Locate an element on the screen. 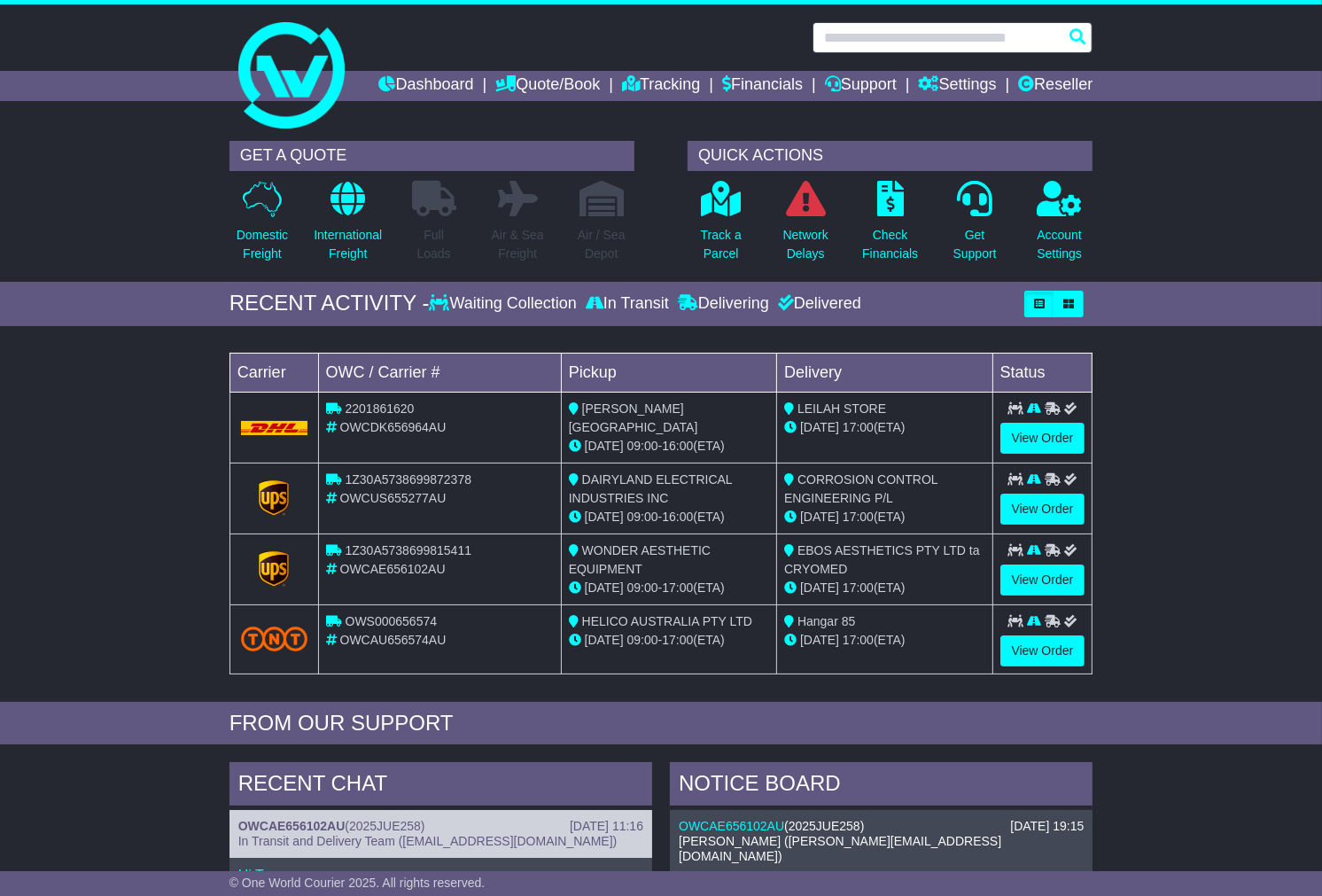  span: OWS000656574 is located at coordinates (392, 622).